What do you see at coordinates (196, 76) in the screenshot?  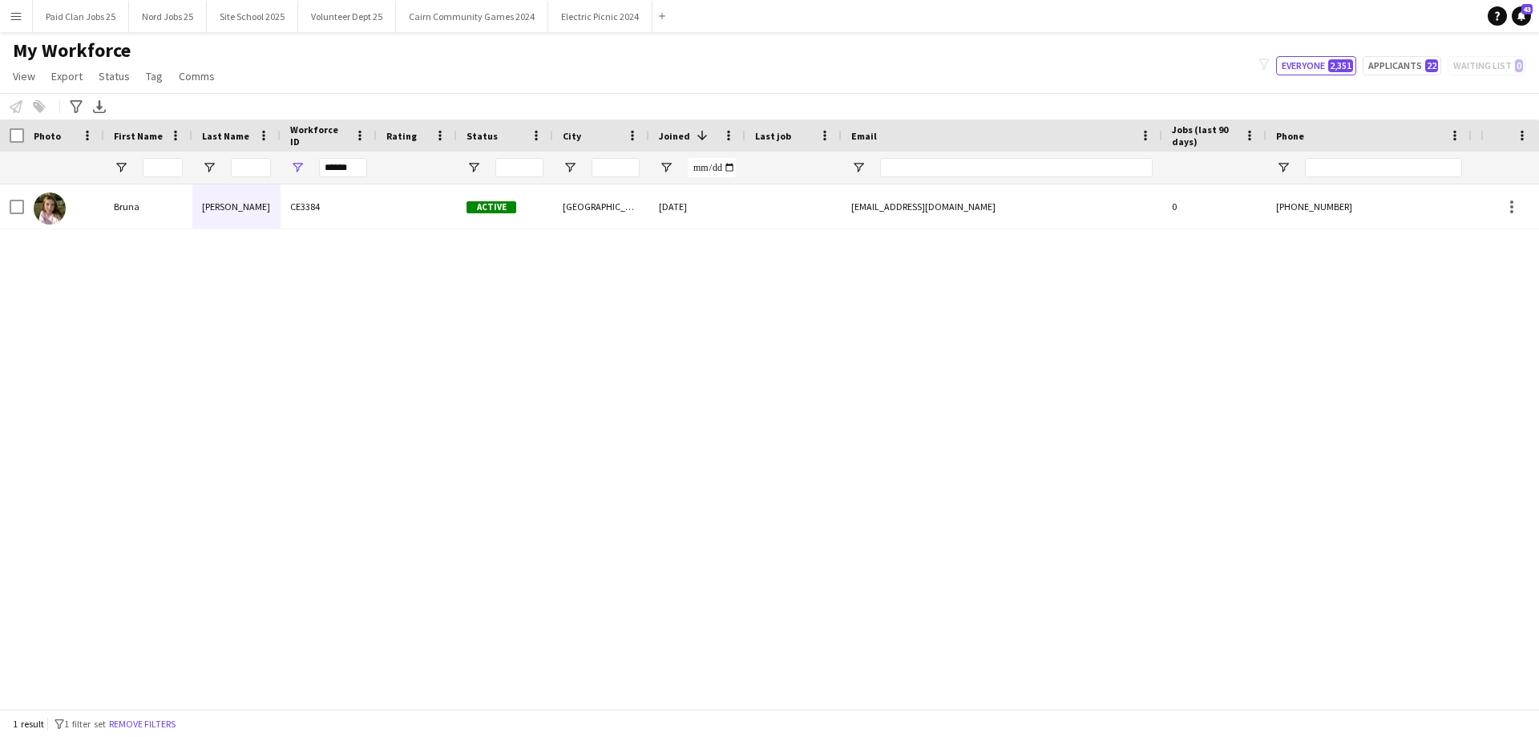 I see `a: Comms` at bounding box center [196, 76].